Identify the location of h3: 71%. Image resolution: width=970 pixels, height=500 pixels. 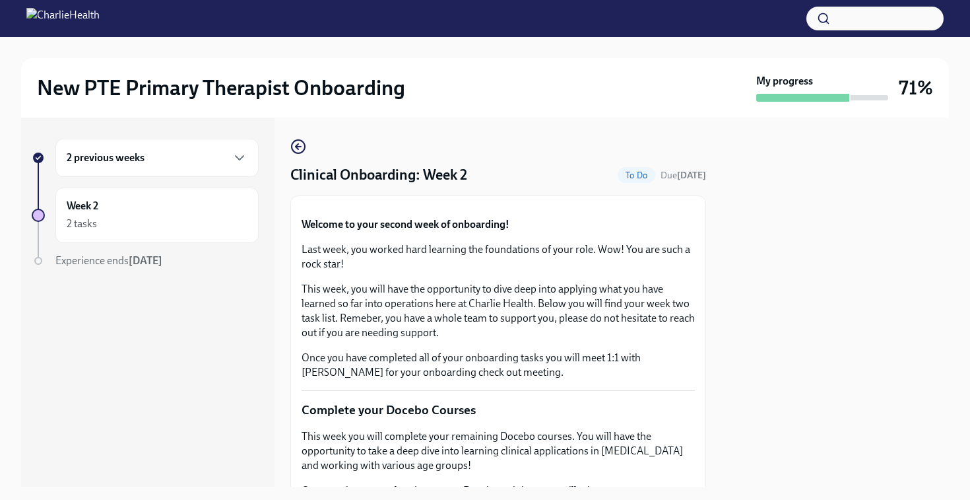
(916, 88).